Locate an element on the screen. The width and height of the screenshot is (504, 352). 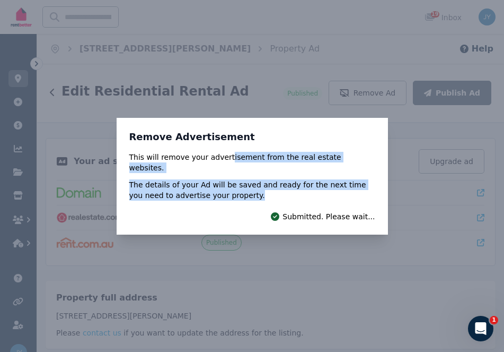
h3: Remove Advertisement is located at coordinates (252, 137).